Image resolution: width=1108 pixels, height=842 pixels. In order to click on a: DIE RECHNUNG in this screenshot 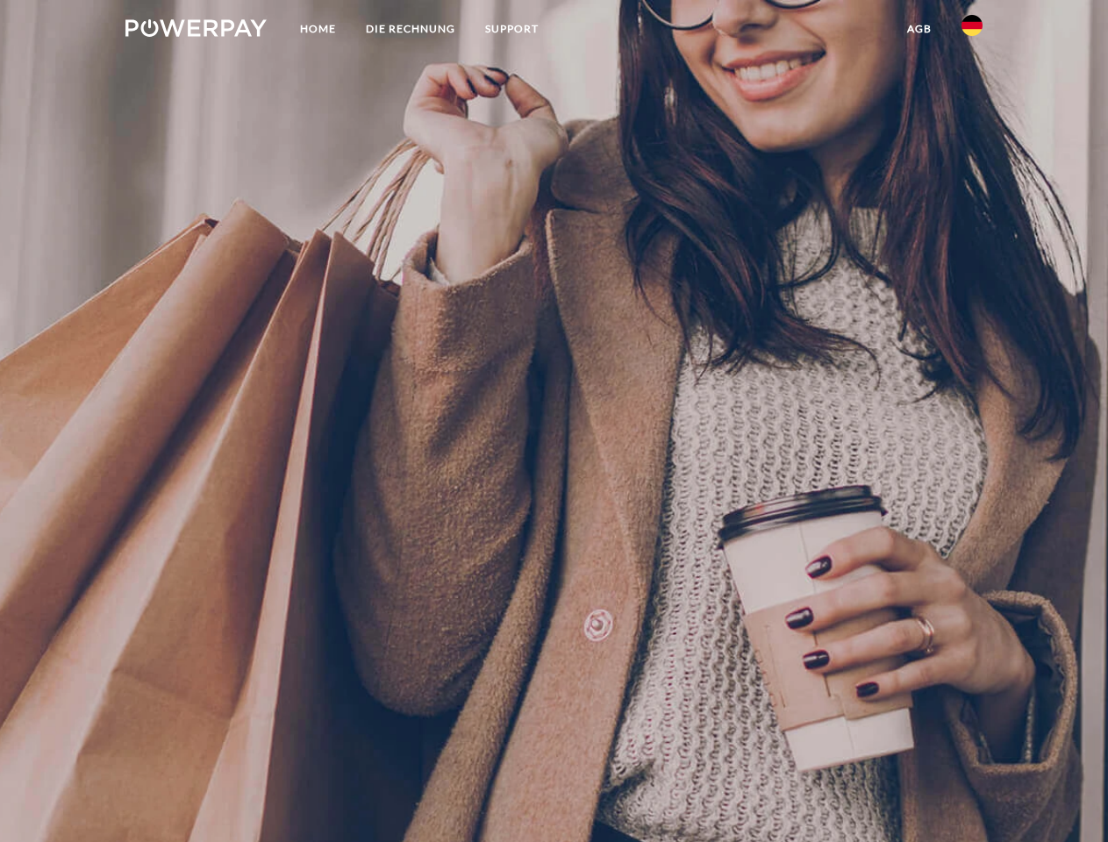, I will do `click(410, 29)`.